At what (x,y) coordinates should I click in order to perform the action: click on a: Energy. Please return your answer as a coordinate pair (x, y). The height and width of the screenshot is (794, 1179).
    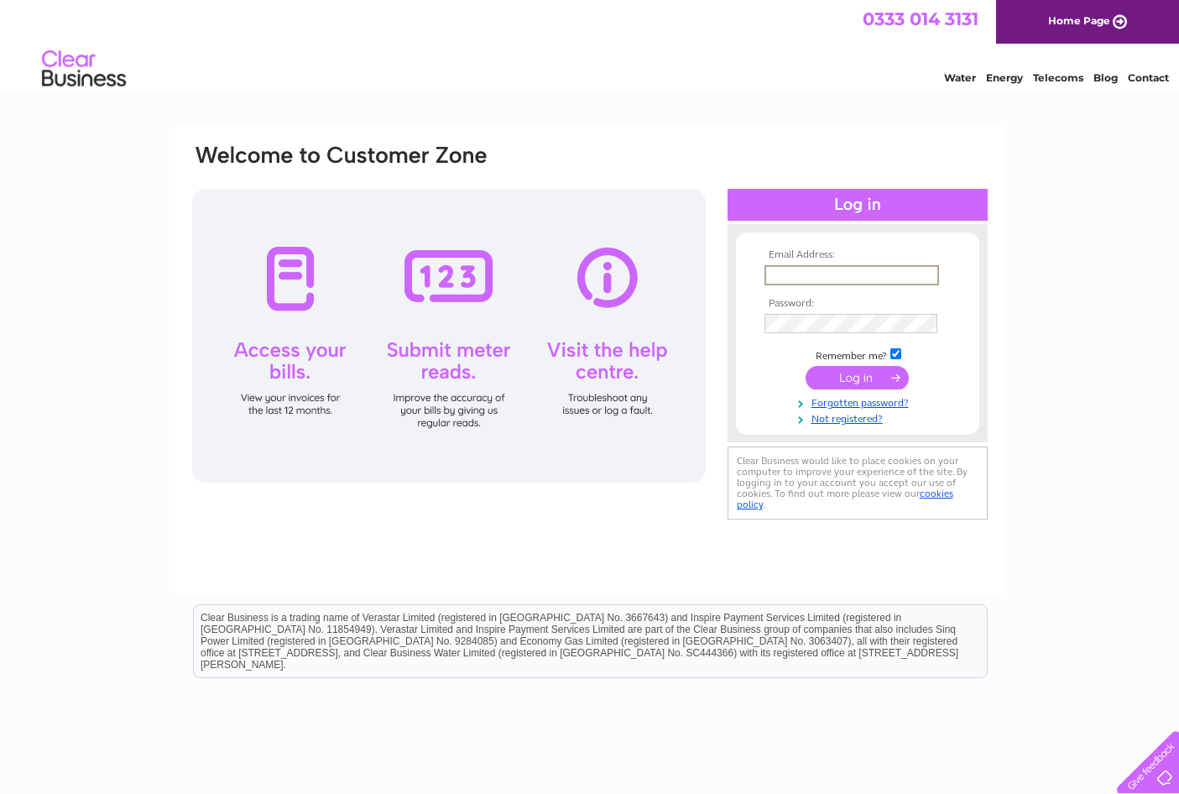
    Looking at the image, I should click on (1005, 77).